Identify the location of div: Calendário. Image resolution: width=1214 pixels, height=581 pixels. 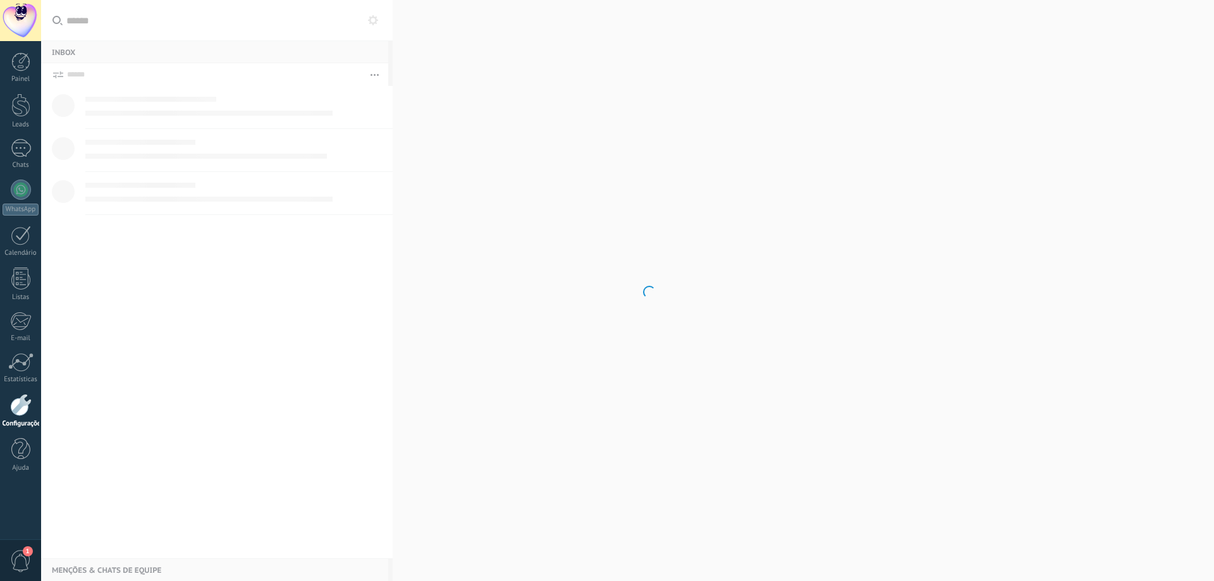
(21, 253).